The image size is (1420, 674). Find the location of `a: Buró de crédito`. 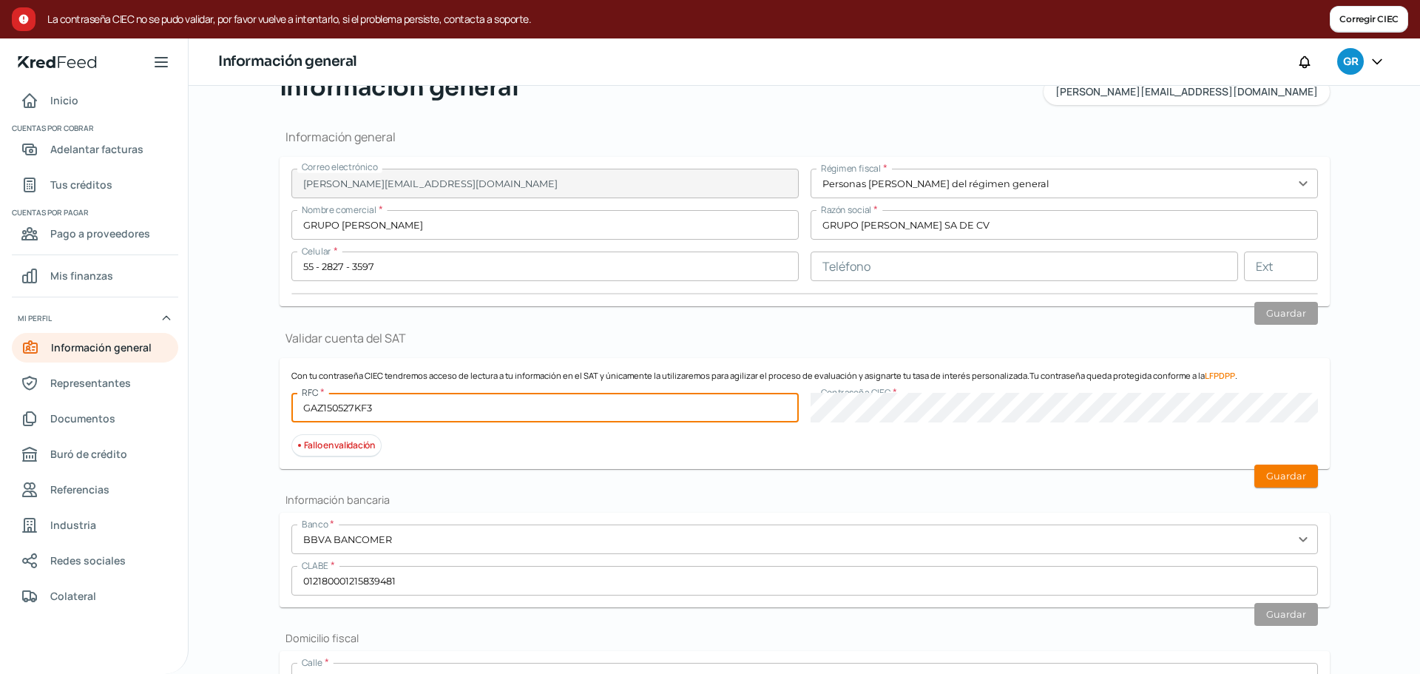

a: Buró de crédito is located at coordinates (95, 454).